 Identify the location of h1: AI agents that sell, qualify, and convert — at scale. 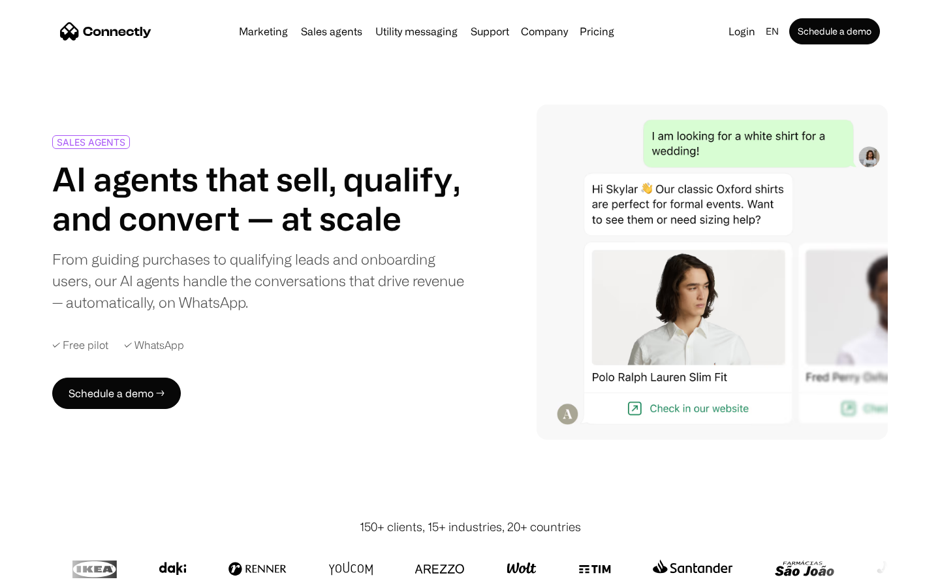
(259, 199).